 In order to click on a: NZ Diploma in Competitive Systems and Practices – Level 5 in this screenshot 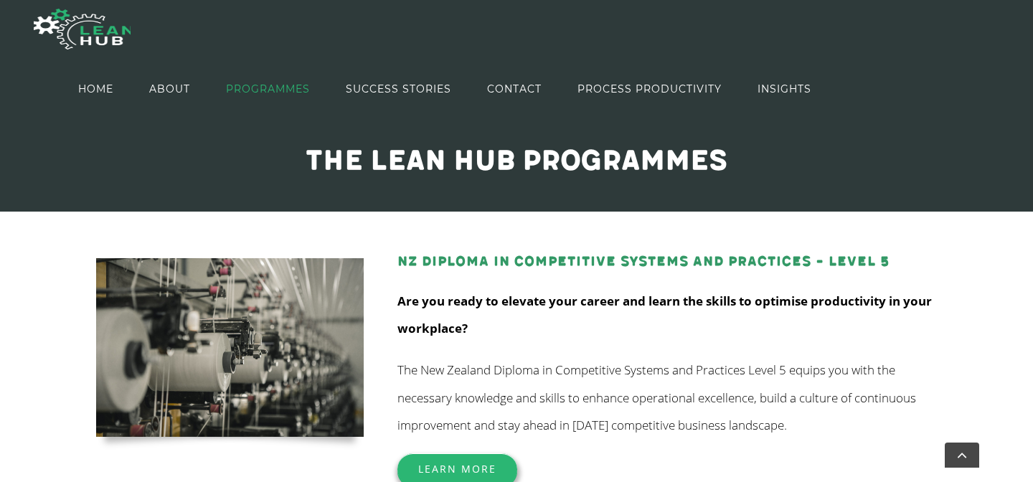, I will do `click(644, 261)`.